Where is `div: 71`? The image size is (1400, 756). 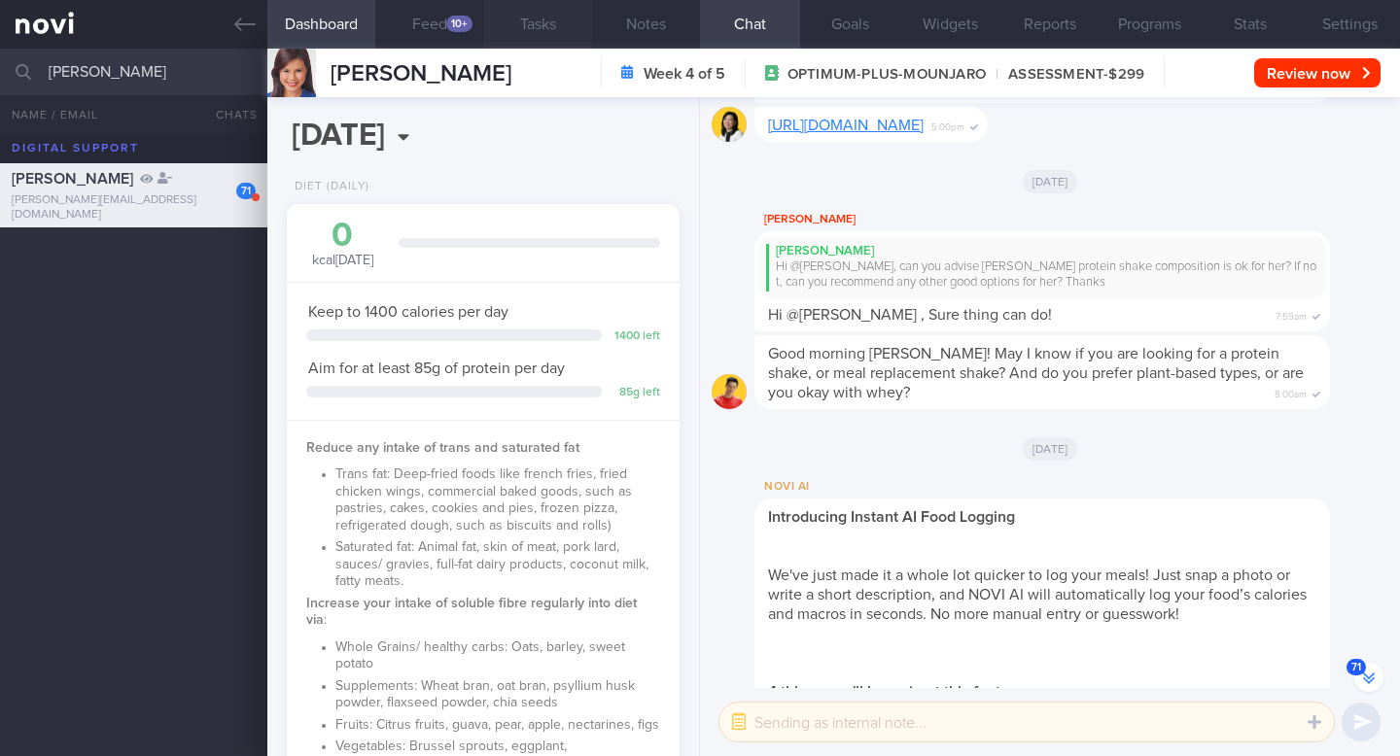 div: 71 is located at coordinates (246, 191).